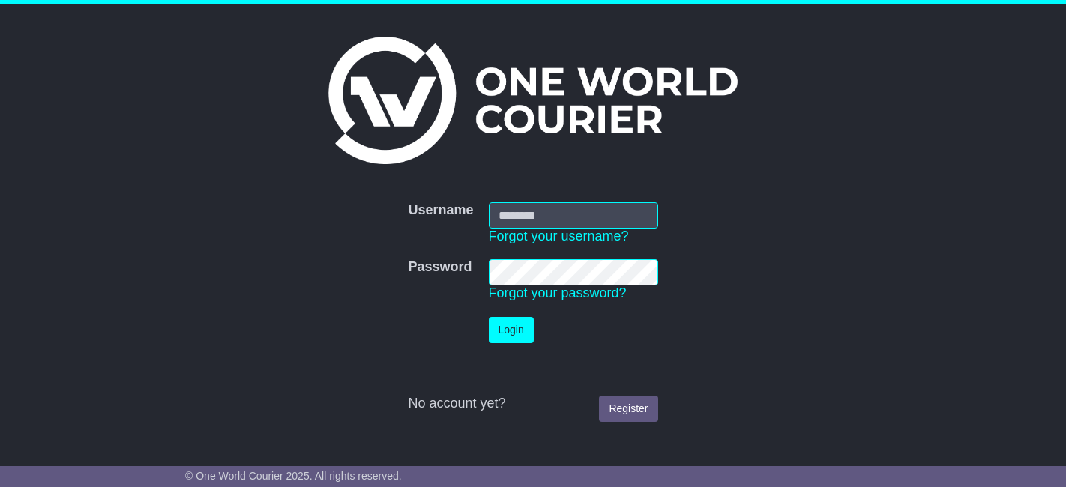 The height and width of the screenshot is (487, 1066). Describe the element at coordinates (440, 211) in the screenshot. I see `label: Username` at that location.